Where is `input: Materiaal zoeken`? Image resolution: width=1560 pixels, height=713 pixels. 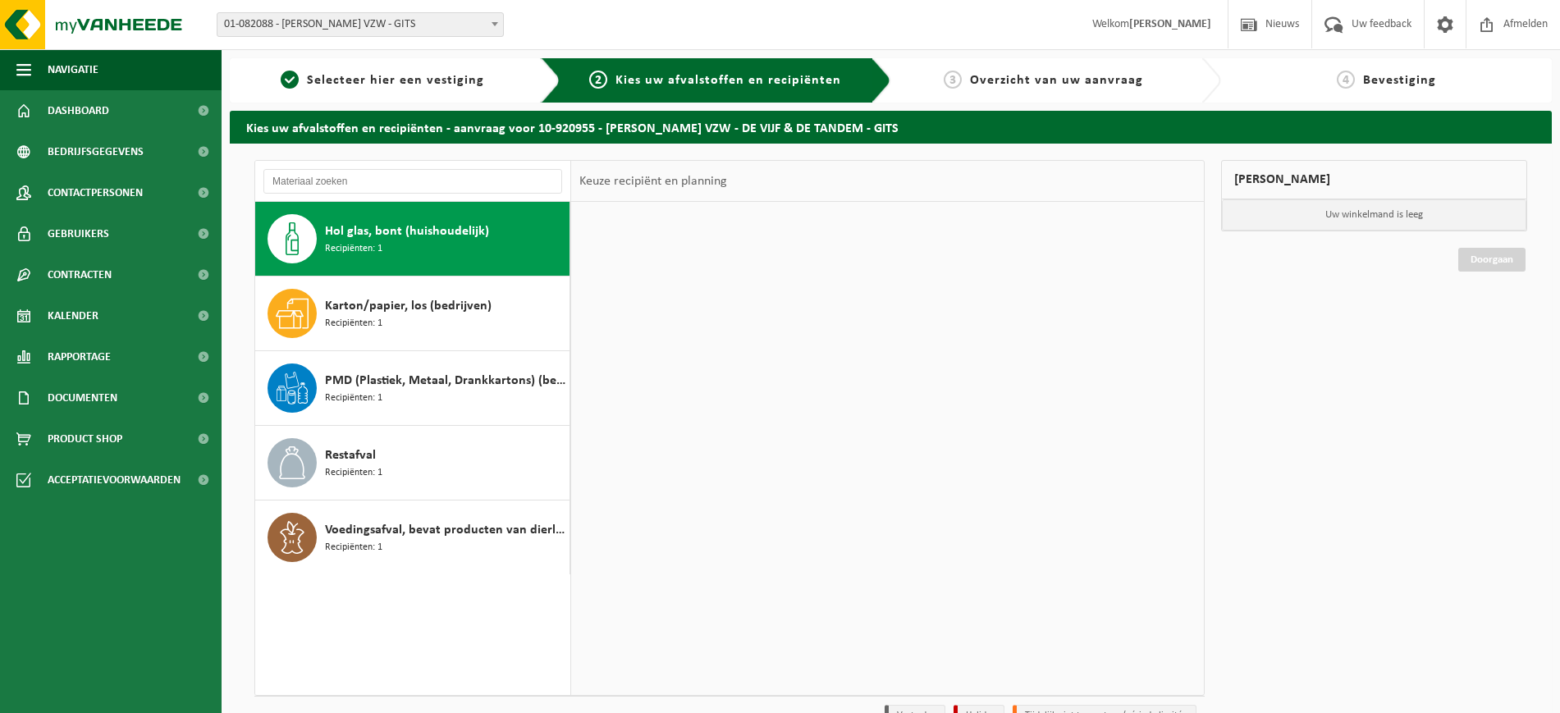
input: Materiaal zoeken is located at coordinates (413, 181).